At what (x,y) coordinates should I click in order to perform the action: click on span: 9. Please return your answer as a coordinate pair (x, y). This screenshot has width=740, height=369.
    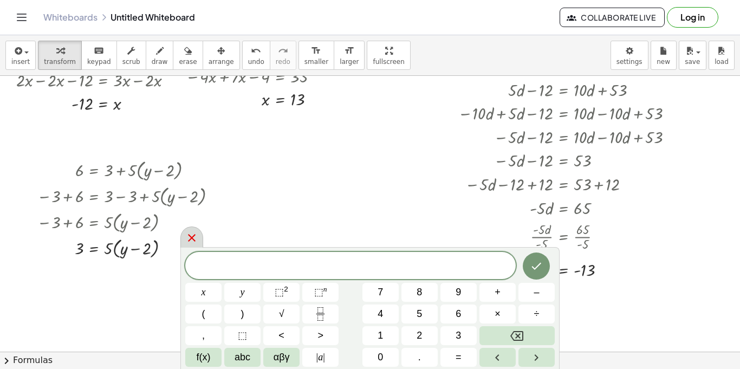
    Looking at the image, I should click on (458, 292).